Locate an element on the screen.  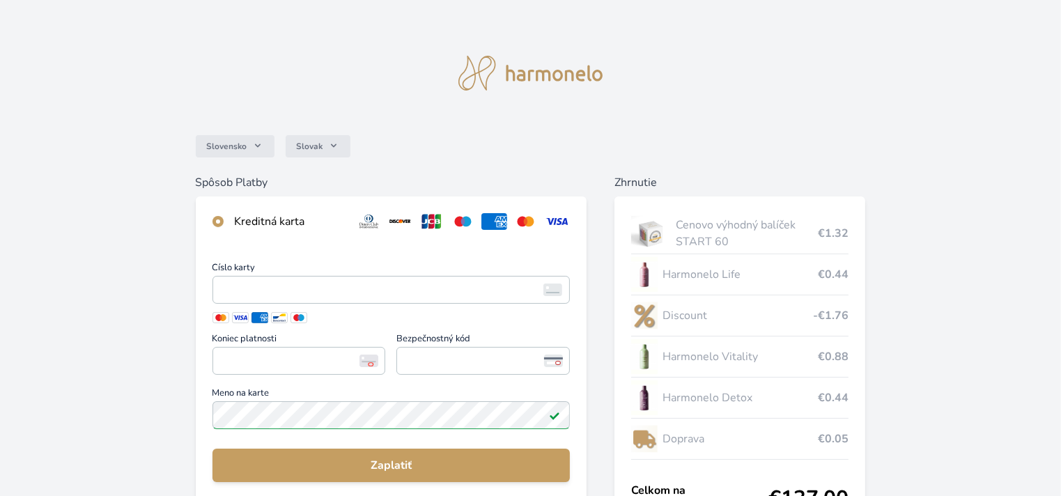
span: -€1.76 is located at coordinates (831, 316).